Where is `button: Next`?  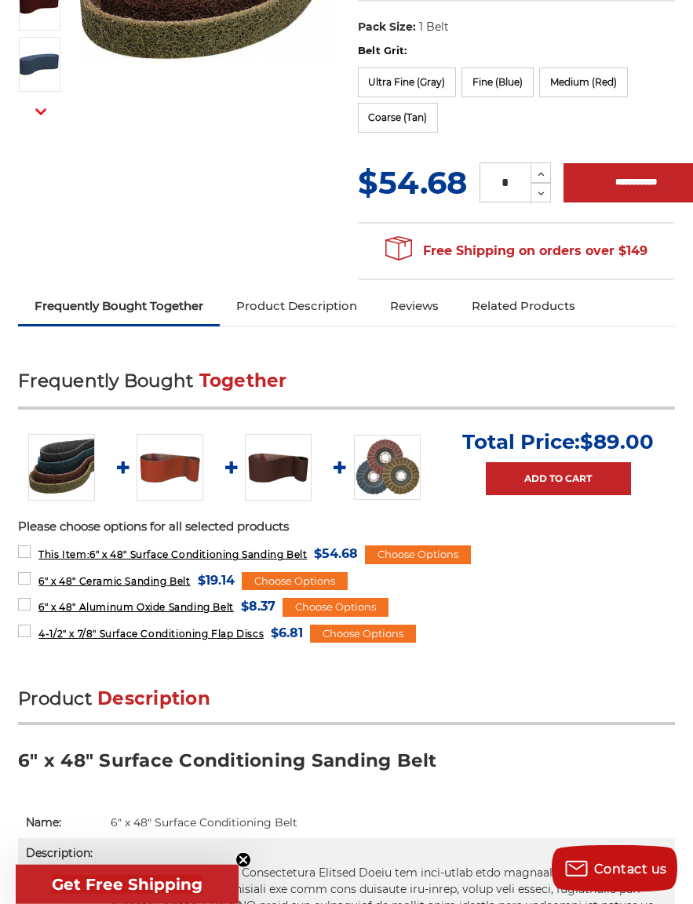
button: Next is located at coordinates (41, 111).